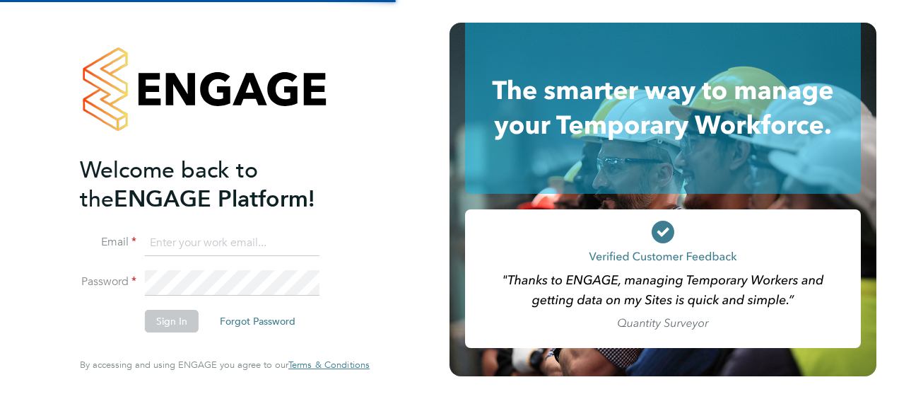 The image size is (899, 399). What do you see at coordinates (257, 321) in the screenshot?
I see `button: Forgot Password` at bounding box center [257, 321].